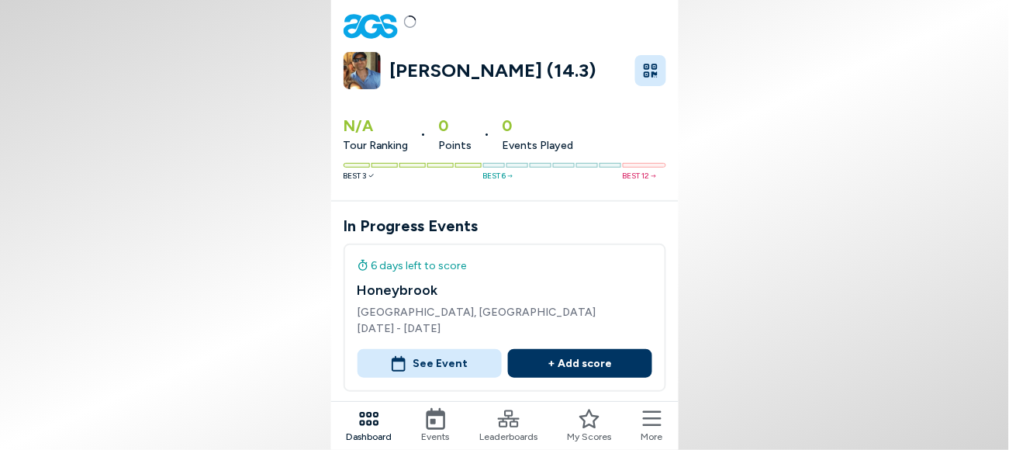  What do you see at coordinates (369, 426) in the screenshot?
I see `a: Dashboard` at bounding box center [369, 426].